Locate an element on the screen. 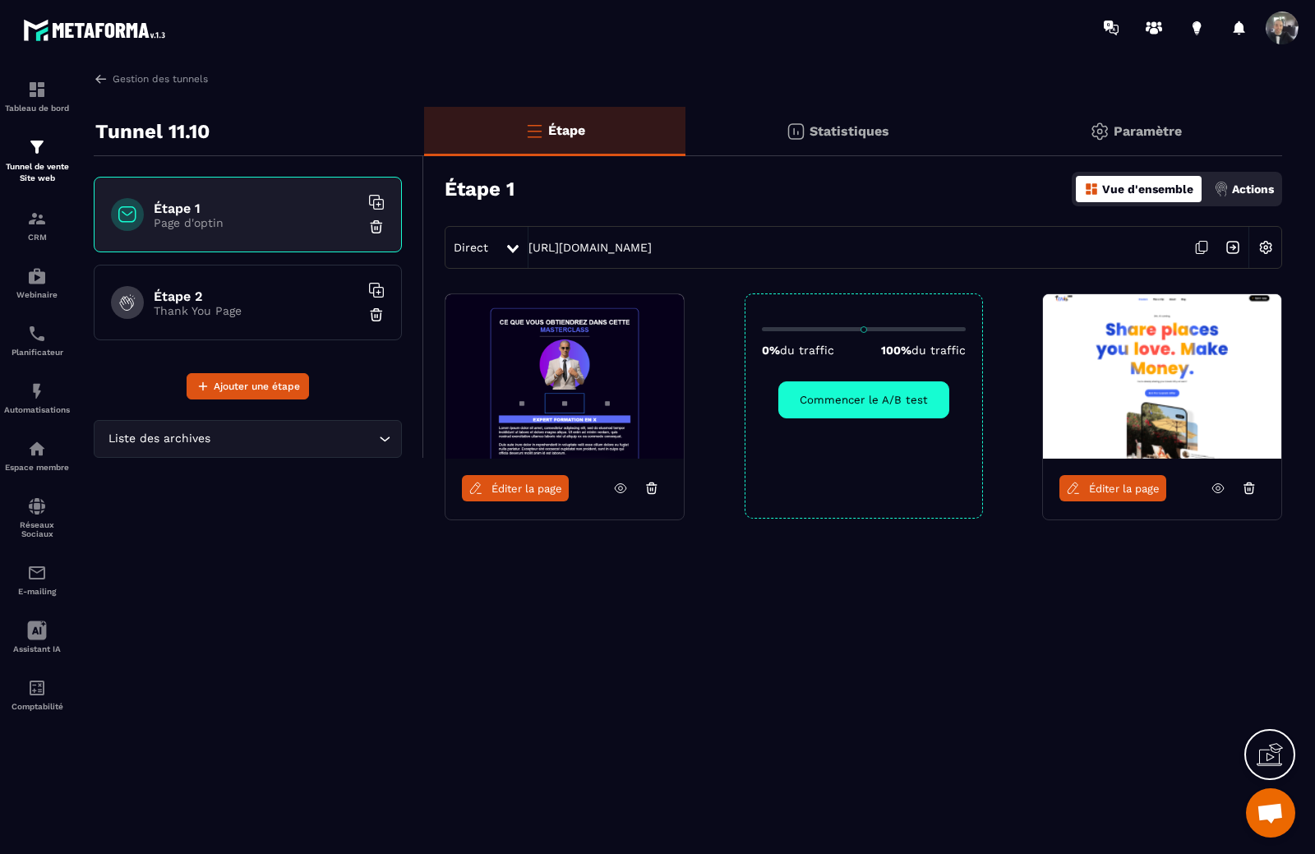 Image resolution: width=1315 pixels, height=854 pixels. p: Vue d'ensemble is located at coordinates (1148, 189).